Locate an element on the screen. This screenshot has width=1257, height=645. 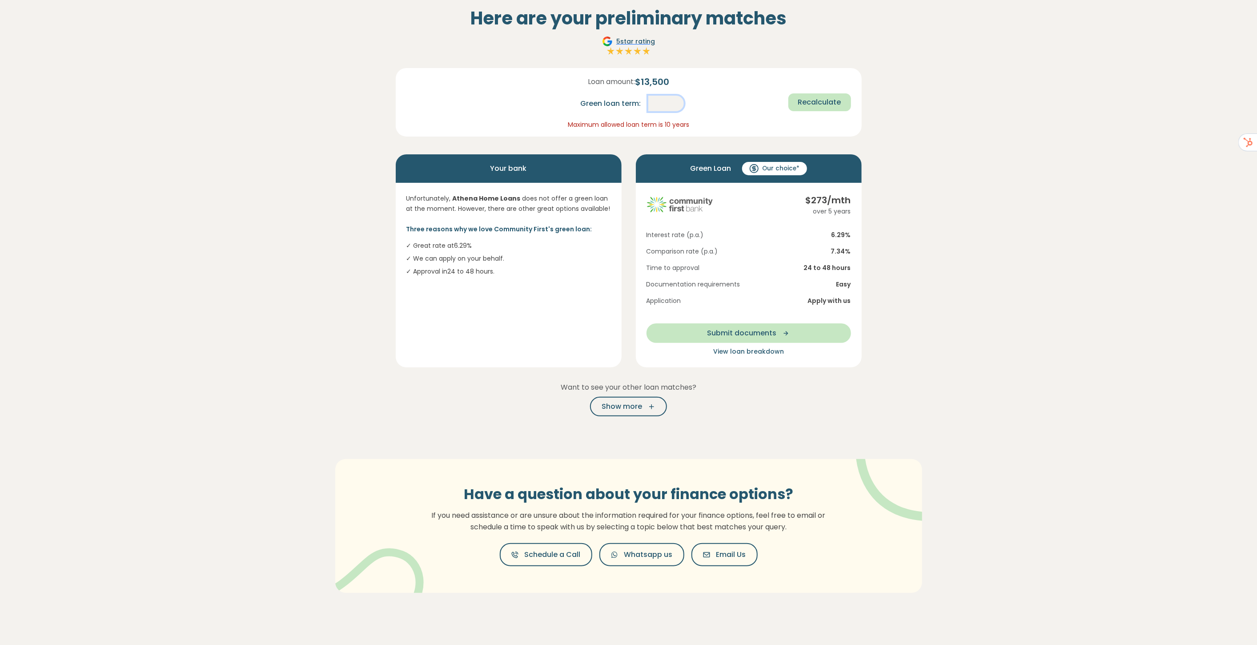
button: Recalculate is located at coordinates (820, 102).